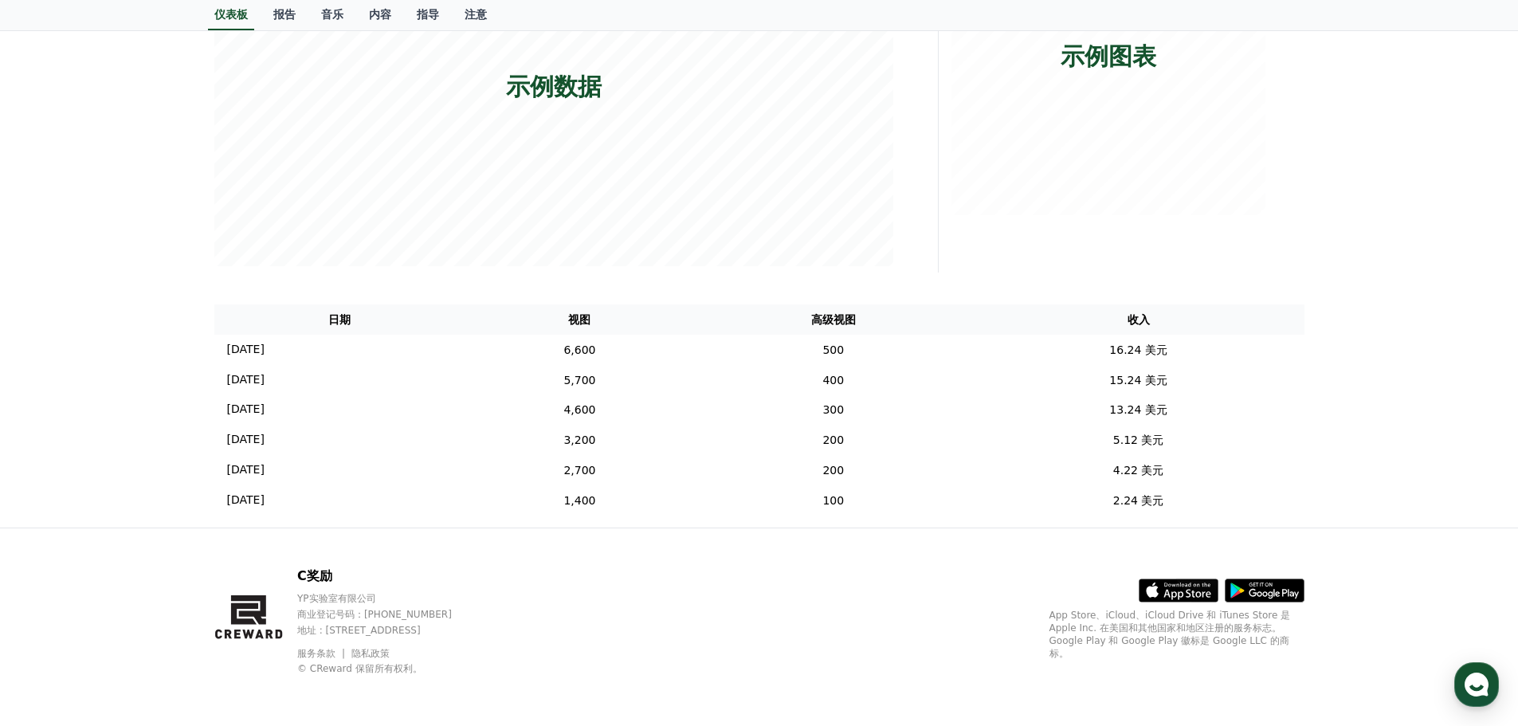  What do you see at coordinates (579, 410) in the screenshot?
I see `font: 4,600` at bounding box center [579, 410].